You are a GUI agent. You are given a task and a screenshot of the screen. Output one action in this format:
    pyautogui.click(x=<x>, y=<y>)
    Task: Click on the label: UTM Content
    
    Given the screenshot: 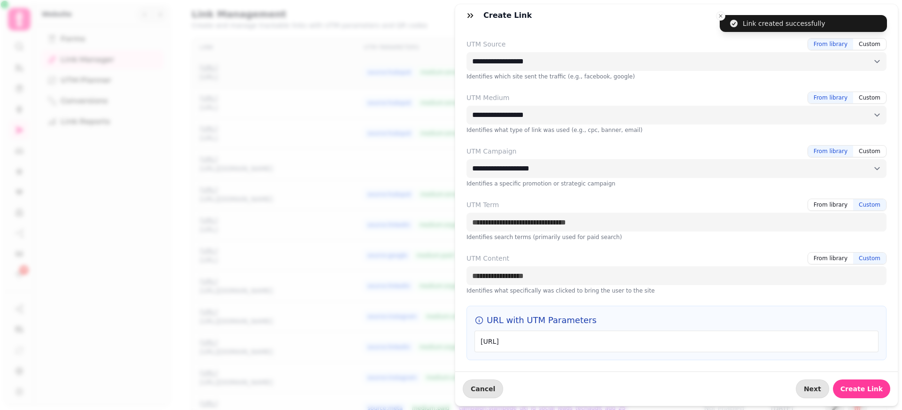 What is the action you would take?
    pyautogui.click(x=488, y=258)
    